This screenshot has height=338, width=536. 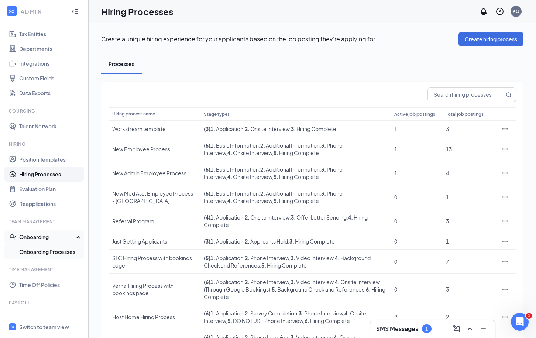 I want to click on h1: Hiring Processes, so click(x=137, y=11).